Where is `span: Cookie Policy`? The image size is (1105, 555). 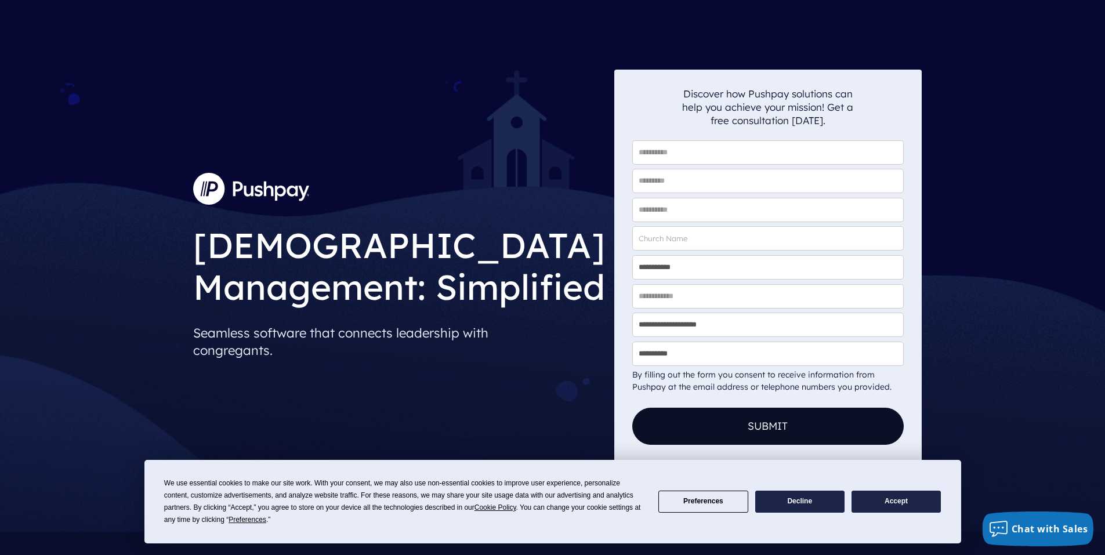
span: Cookie Policy is located at coordinates (495, 508).